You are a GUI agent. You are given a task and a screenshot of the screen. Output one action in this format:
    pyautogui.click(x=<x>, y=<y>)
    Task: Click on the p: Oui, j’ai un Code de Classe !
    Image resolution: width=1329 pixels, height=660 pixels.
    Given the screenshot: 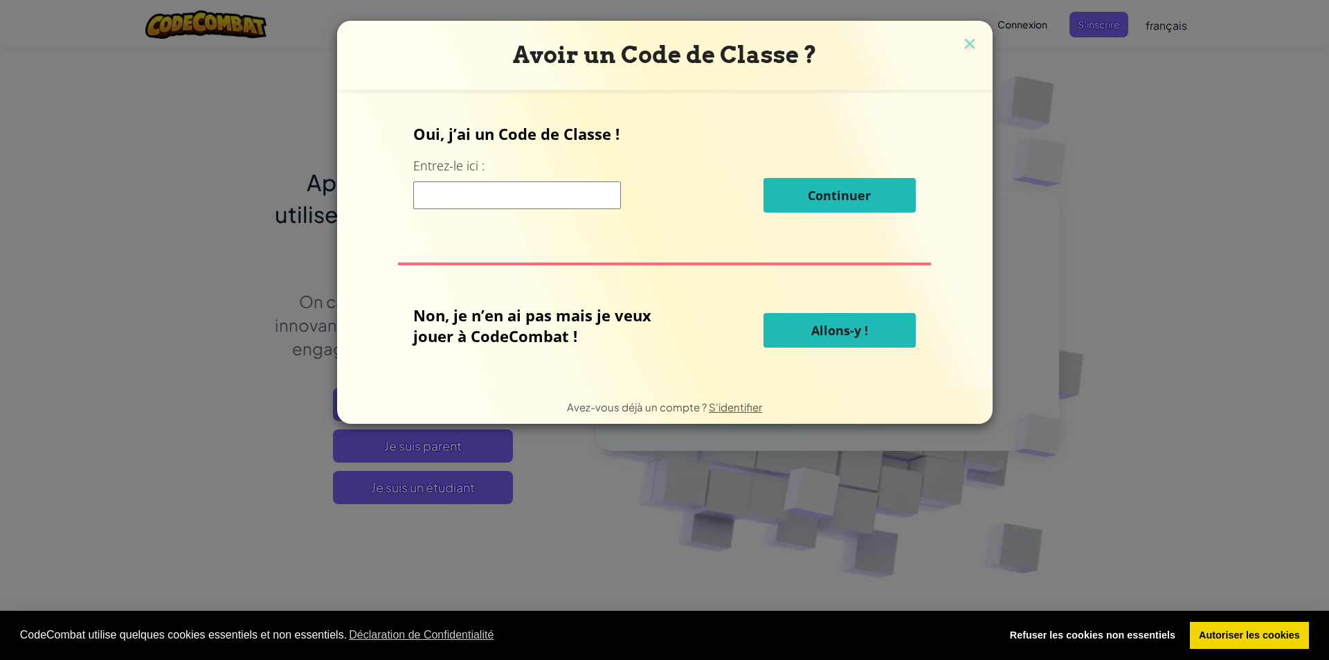 What is the action you would take?
    pyautogui.click(x=665, y=134)
    